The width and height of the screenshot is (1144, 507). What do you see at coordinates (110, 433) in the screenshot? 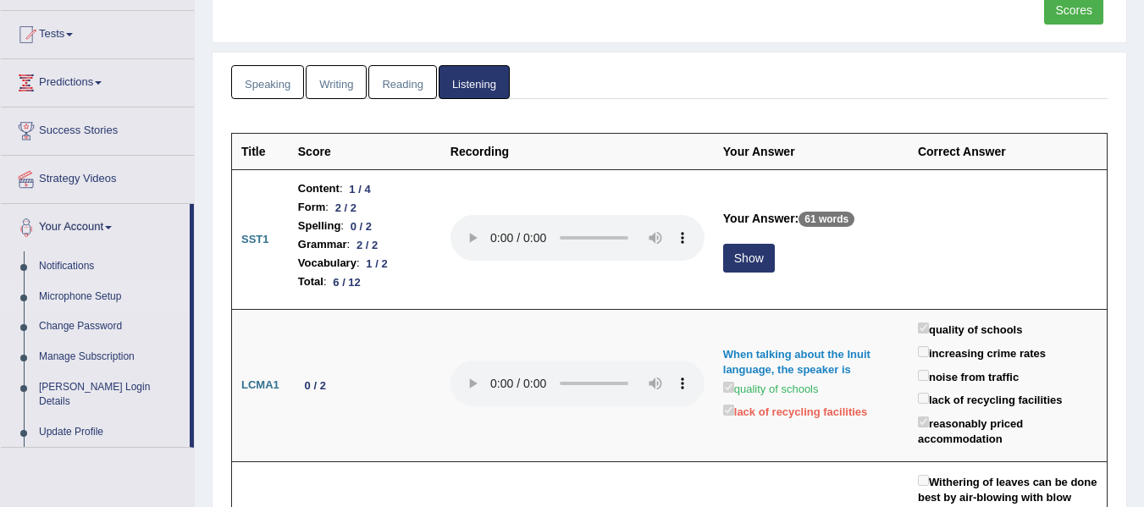
I see `a: Update Profile` at bounding box center [110, 433].